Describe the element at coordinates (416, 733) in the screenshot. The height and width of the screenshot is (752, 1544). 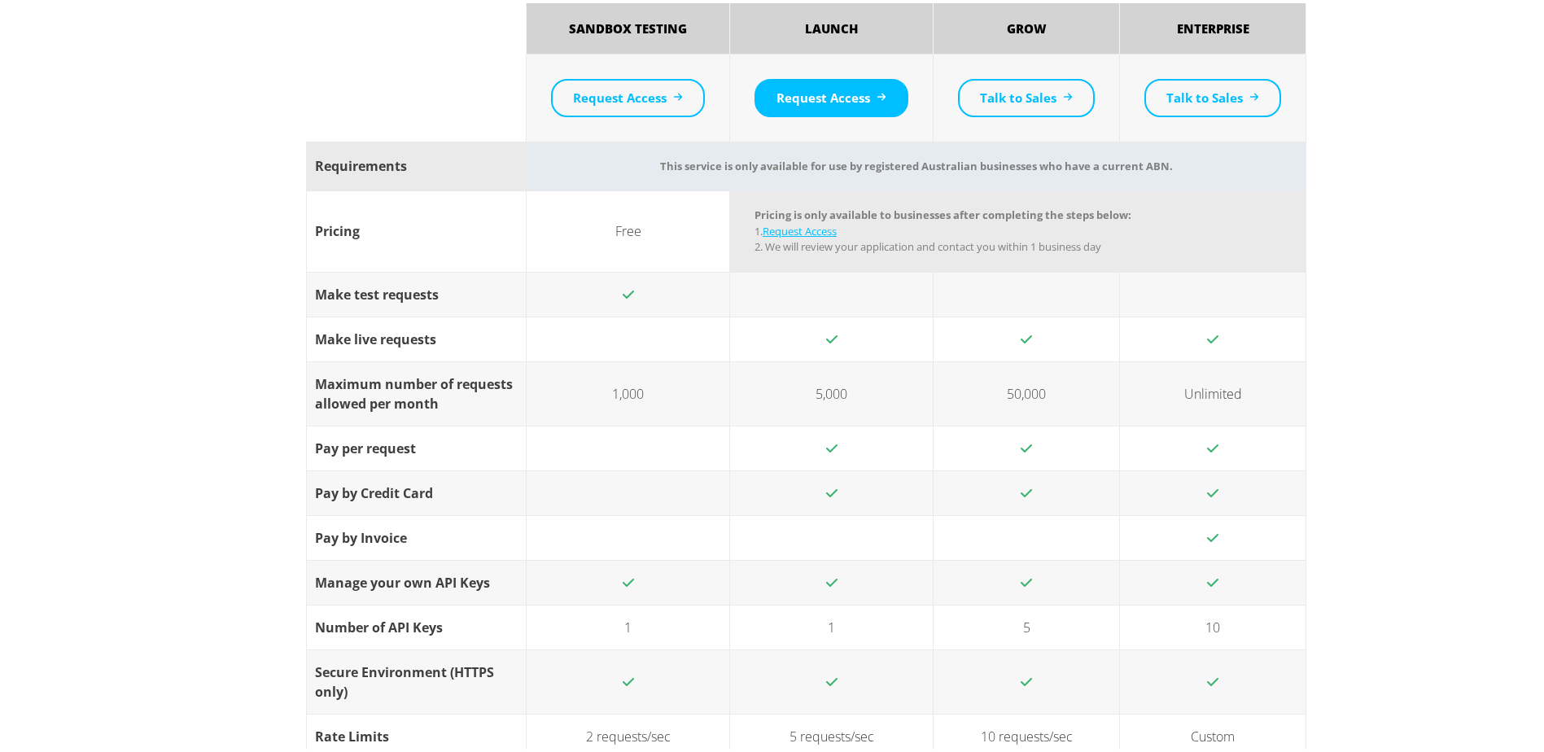
I see `div: Rate Limits` at that location.